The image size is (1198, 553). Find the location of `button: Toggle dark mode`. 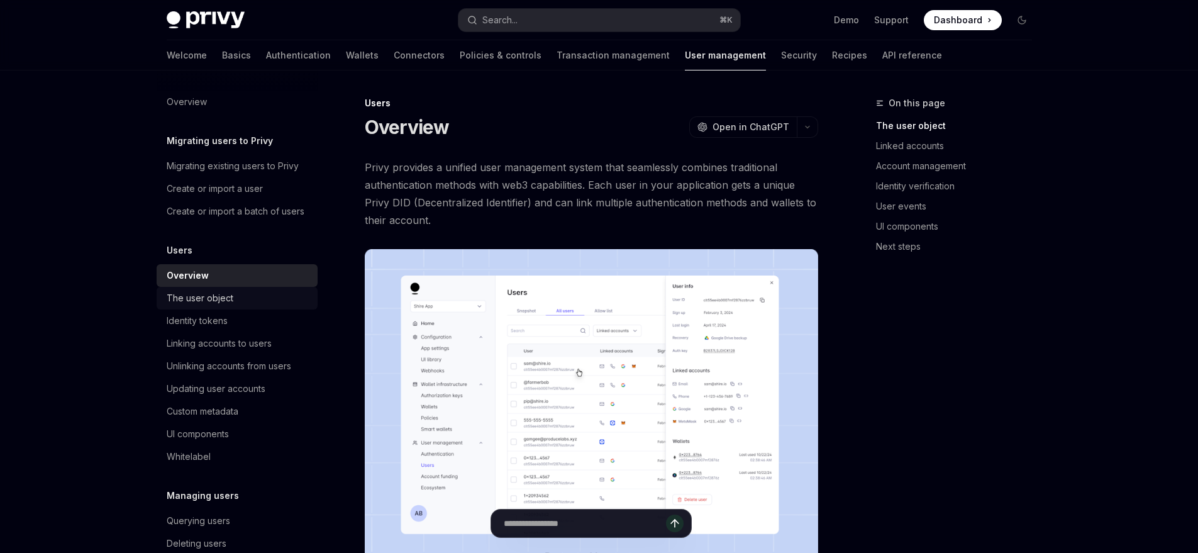

button: Toggle dark mode is located at coordinates (1022, 20).